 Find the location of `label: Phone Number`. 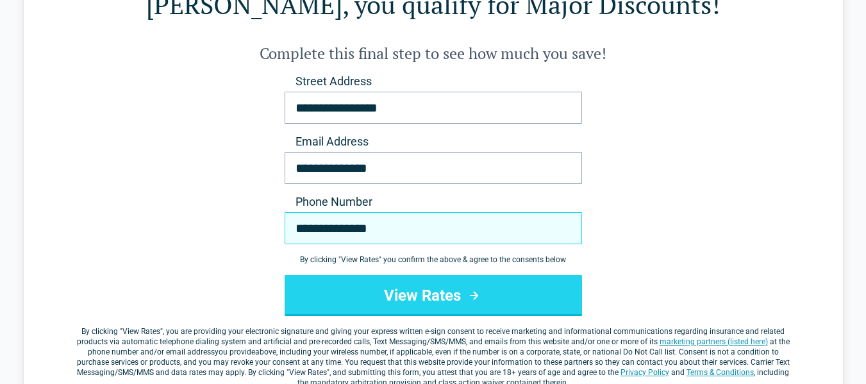

label: Phone Number is located at coordinates (433, 202).